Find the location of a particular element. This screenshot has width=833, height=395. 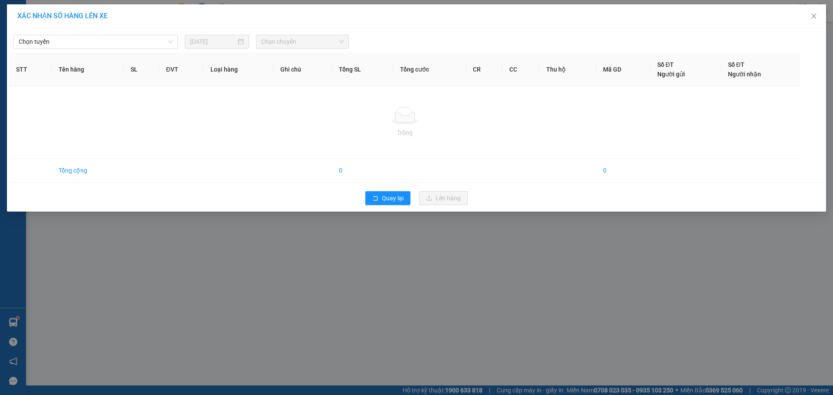

span: Quay lại is located at coordinates (392, 198).